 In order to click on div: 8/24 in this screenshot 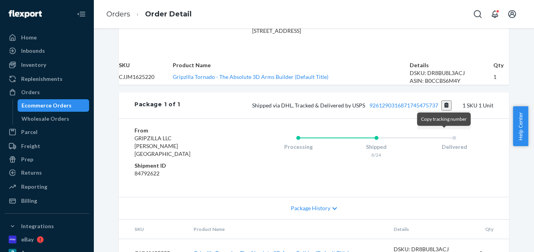, I will do `click(376, 155)`.